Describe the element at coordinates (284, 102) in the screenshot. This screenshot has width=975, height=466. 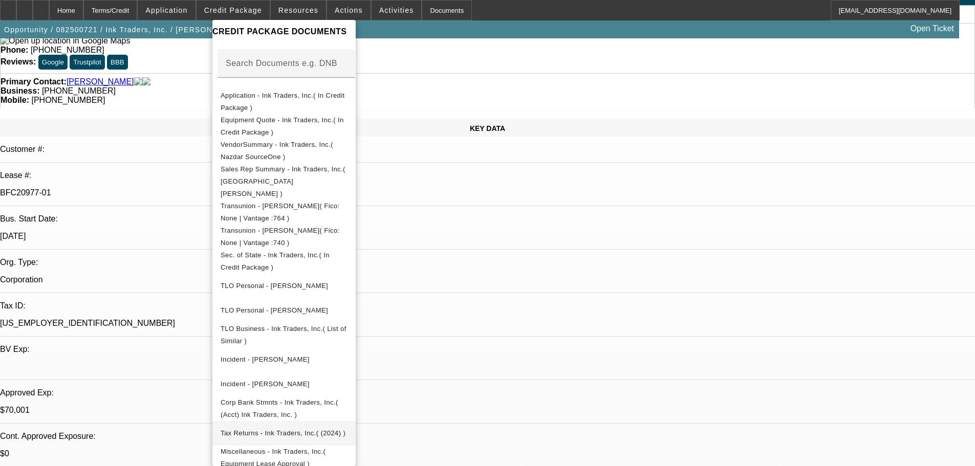
I see `button: Application - Ink Traders, Inc.( In Credit Package )` at that location.